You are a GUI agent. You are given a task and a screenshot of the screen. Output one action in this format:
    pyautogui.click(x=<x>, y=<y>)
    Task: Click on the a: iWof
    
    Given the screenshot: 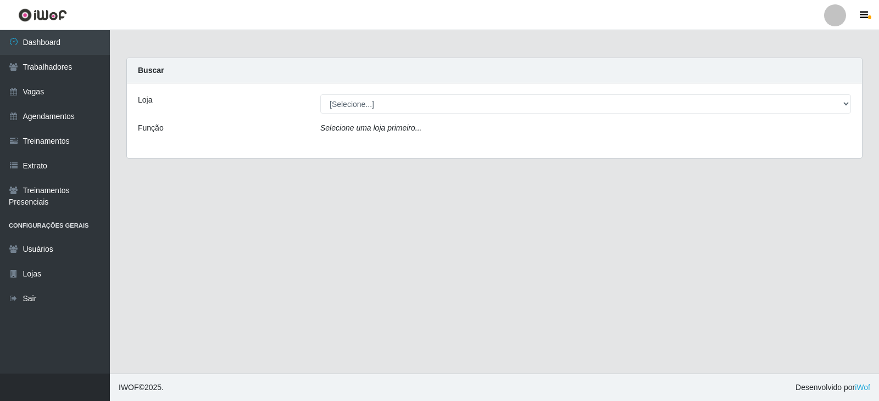 What is the action you would take?
    pyautogui.click(x=862, y=388)
    